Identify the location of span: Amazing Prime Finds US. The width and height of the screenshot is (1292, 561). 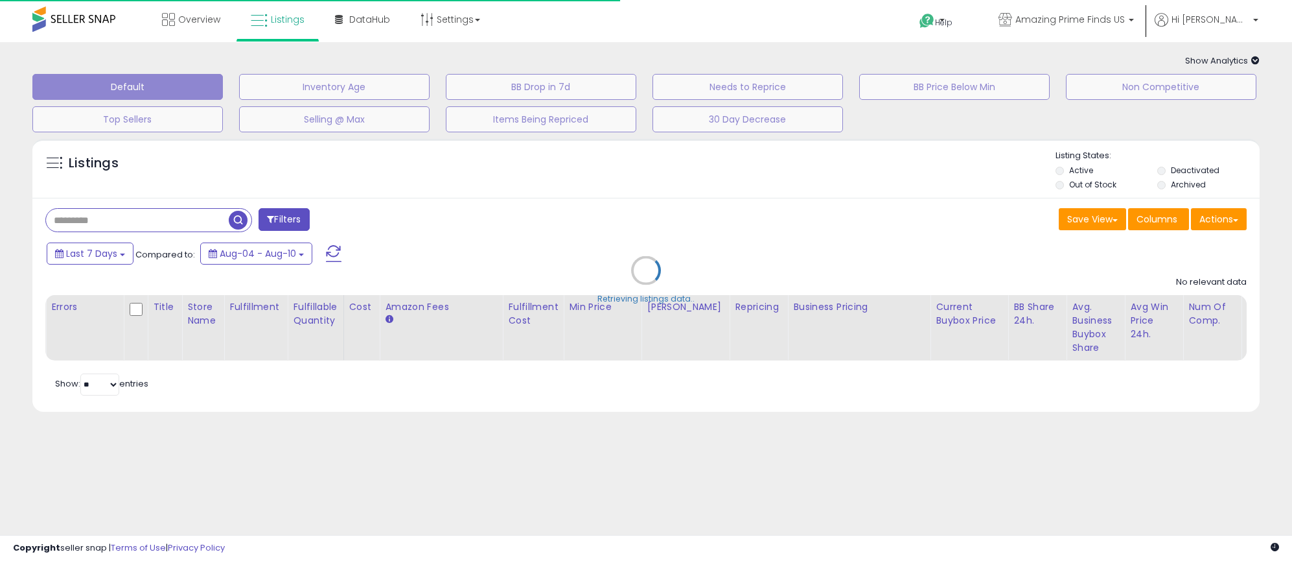
(1070, 19).